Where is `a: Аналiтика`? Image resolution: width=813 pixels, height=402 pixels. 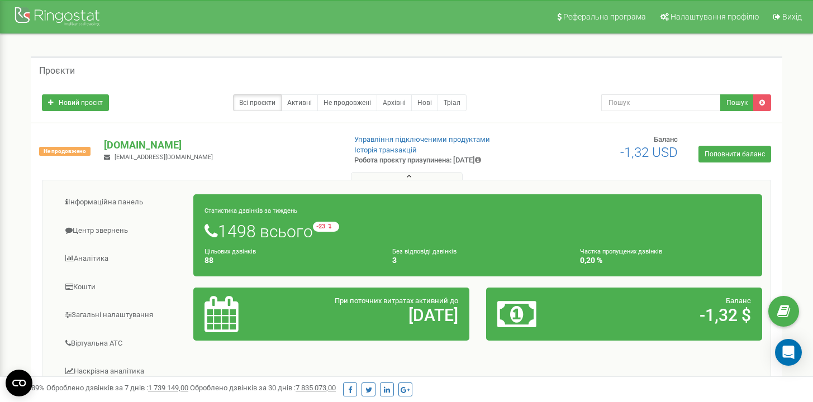
a: Аналiтика is located at coordinates (122, 259).